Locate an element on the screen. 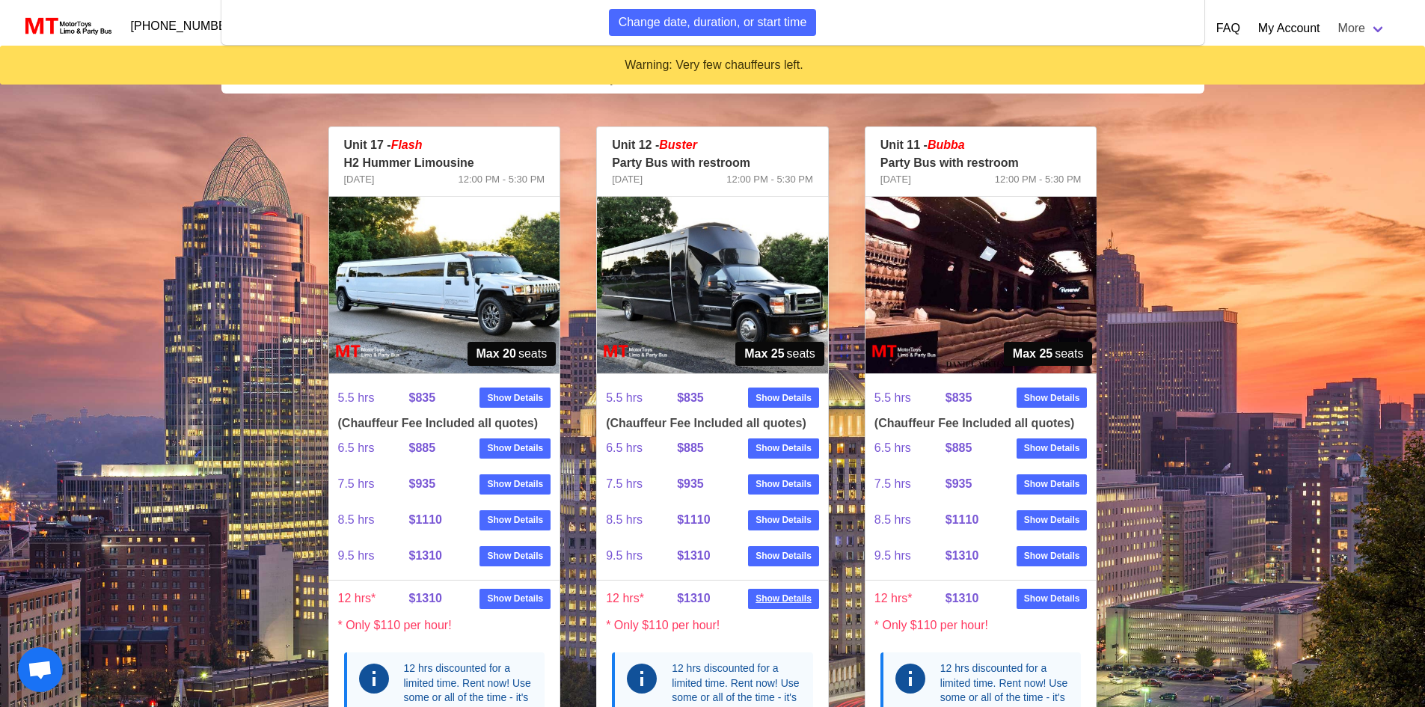 Image resolution: width=1425 pixels, height=707 pixels. a: My Account is located at coordinates (1289, 28).